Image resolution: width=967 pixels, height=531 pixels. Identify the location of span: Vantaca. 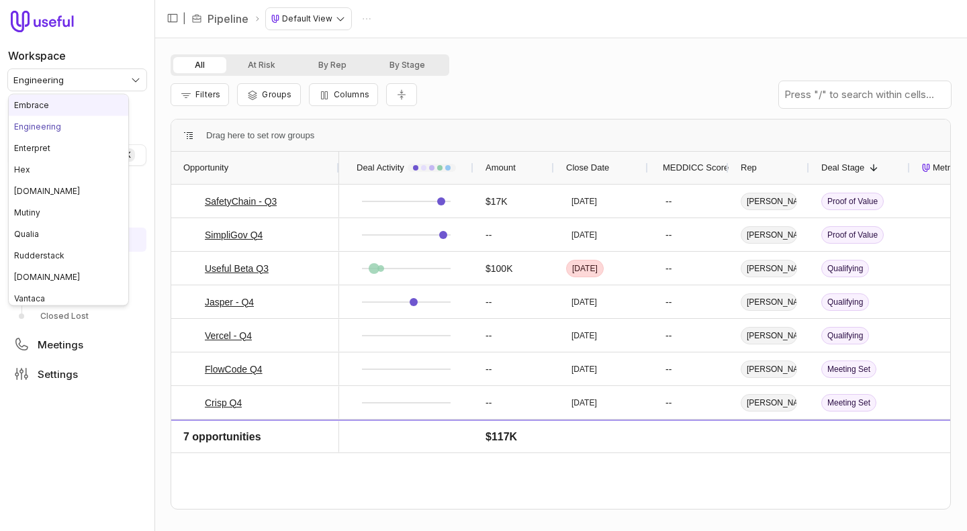
(30, 298).